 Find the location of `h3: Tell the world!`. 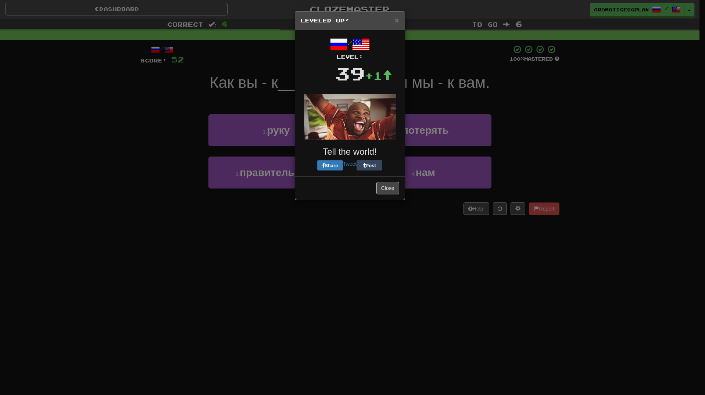

h3: Tell the world! is located at coordinates (350, 152).